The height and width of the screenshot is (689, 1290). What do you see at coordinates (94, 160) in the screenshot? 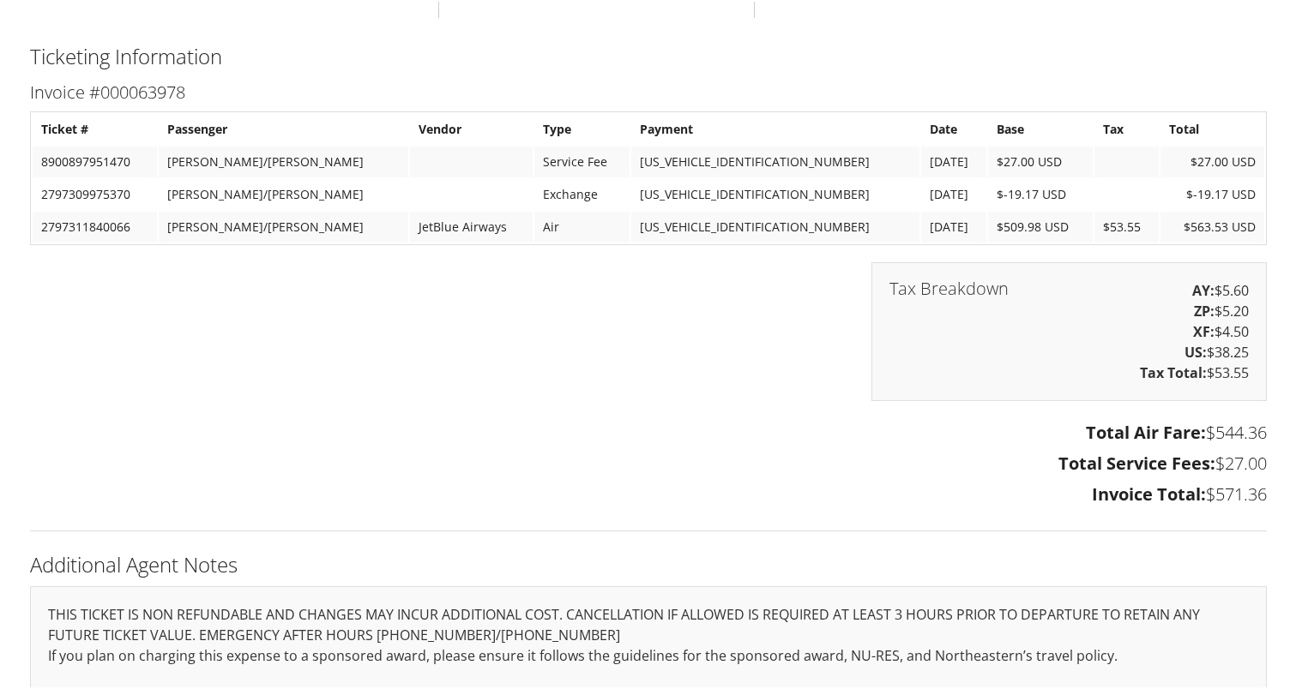
I see `td: 8900897951470` at bounding box center [94, 160].